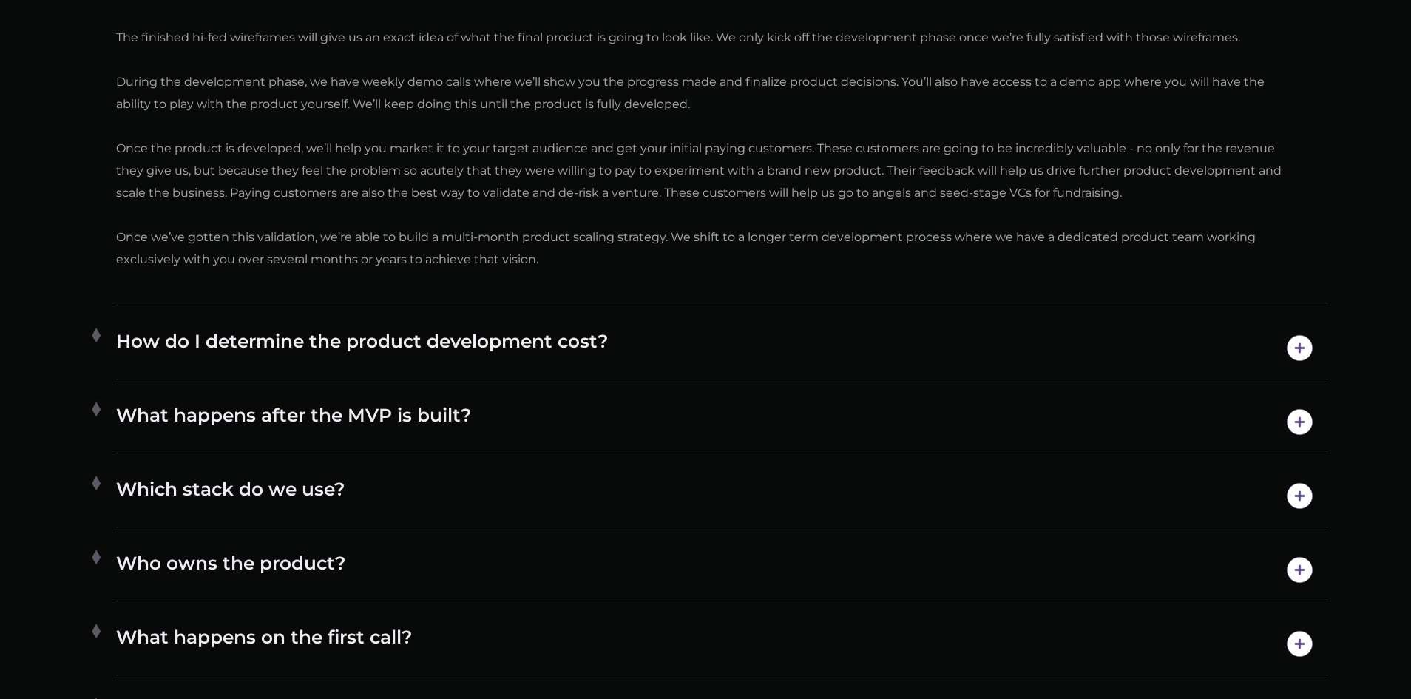 This screenshot has height=699, width=1411. Describe the element at coordinates (700, 171) in the screenshot. I see `p: Once the product is developed, we’ll help you market it to your target audience and get your init...` at that location.